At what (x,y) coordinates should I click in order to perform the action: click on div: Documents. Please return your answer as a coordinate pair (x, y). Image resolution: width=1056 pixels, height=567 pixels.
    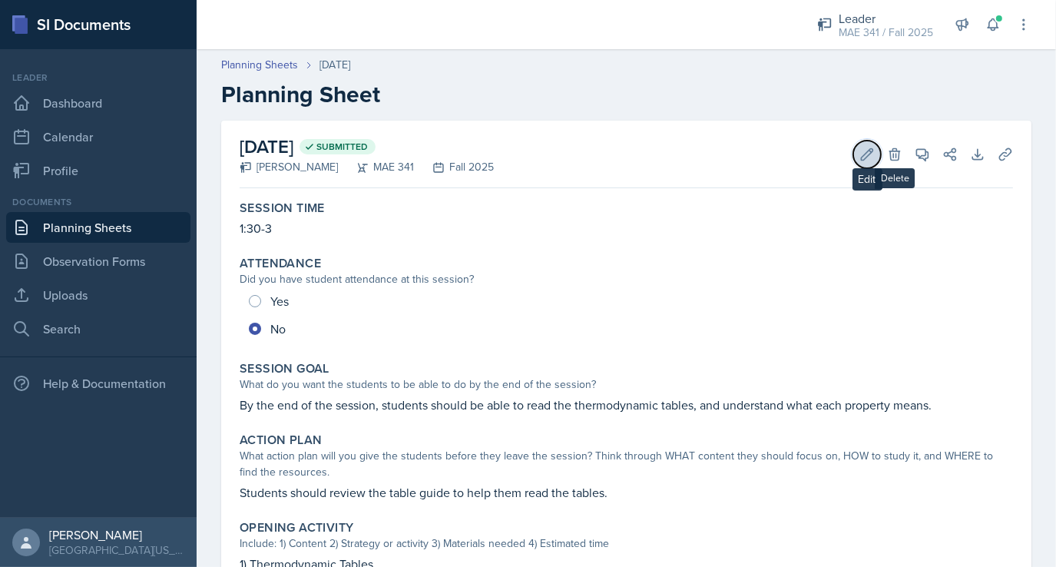
    Looking at the image, I should click on (98, 202).